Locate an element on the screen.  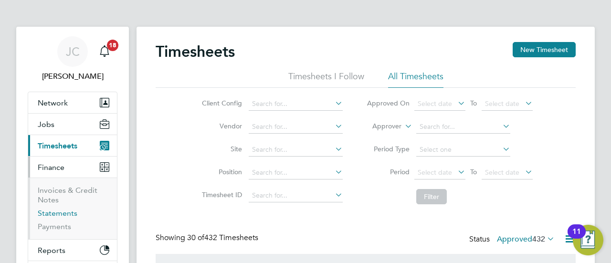
div: Showing is located at coordinates (208, 238).